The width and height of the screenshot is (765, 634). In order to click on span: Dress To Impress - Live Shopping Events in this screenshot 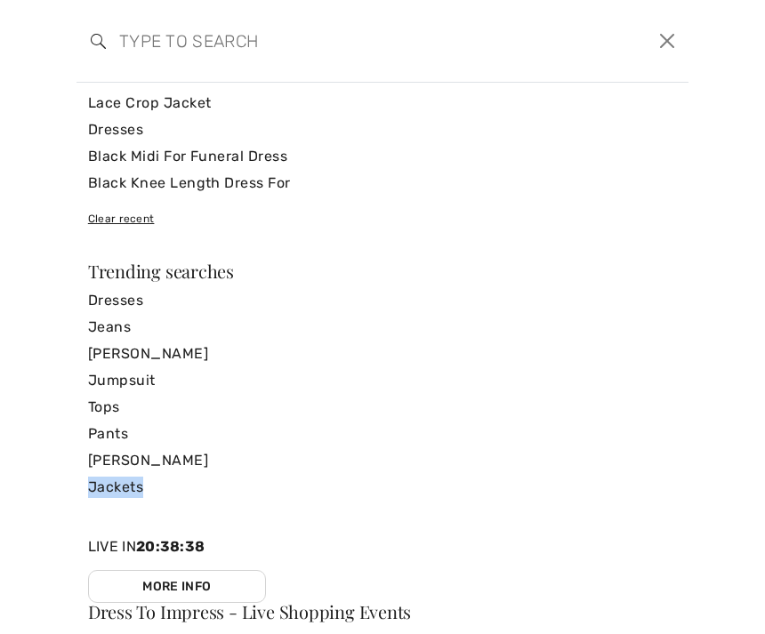, I will do `click(249, 611)`.